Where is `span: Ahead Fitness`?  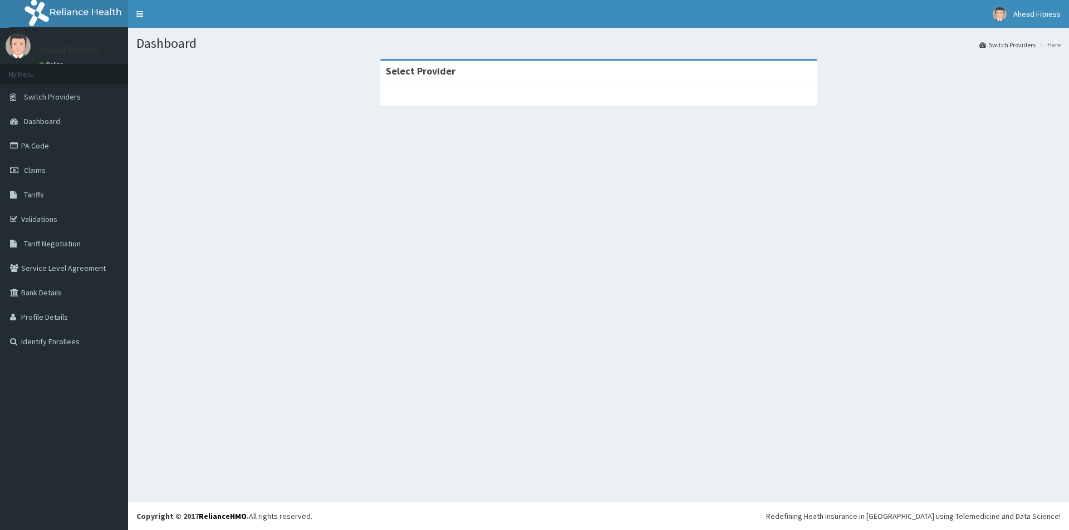
span: Ahead Fitness is located at coordinates (1036, 14).